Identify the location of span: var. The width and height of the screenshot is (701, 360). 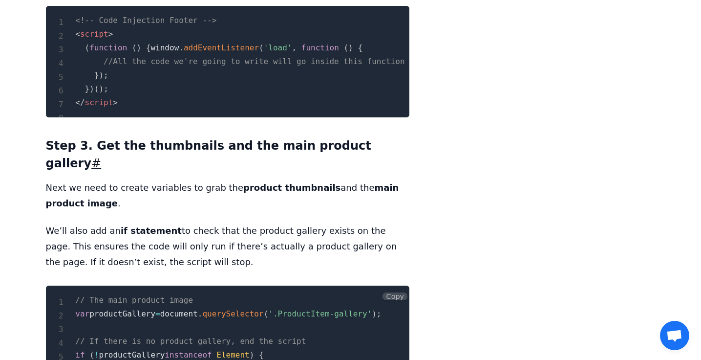
(82, 313).